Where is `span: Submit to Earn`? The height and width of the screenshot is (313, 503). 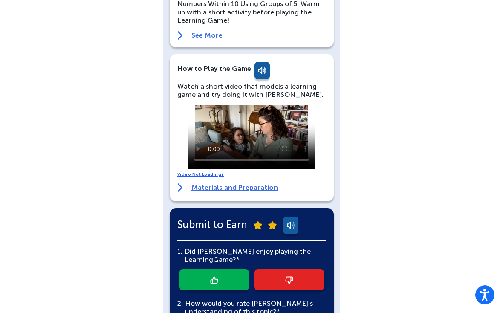
span: Submit to Earn is located at coordinates (212, 224).